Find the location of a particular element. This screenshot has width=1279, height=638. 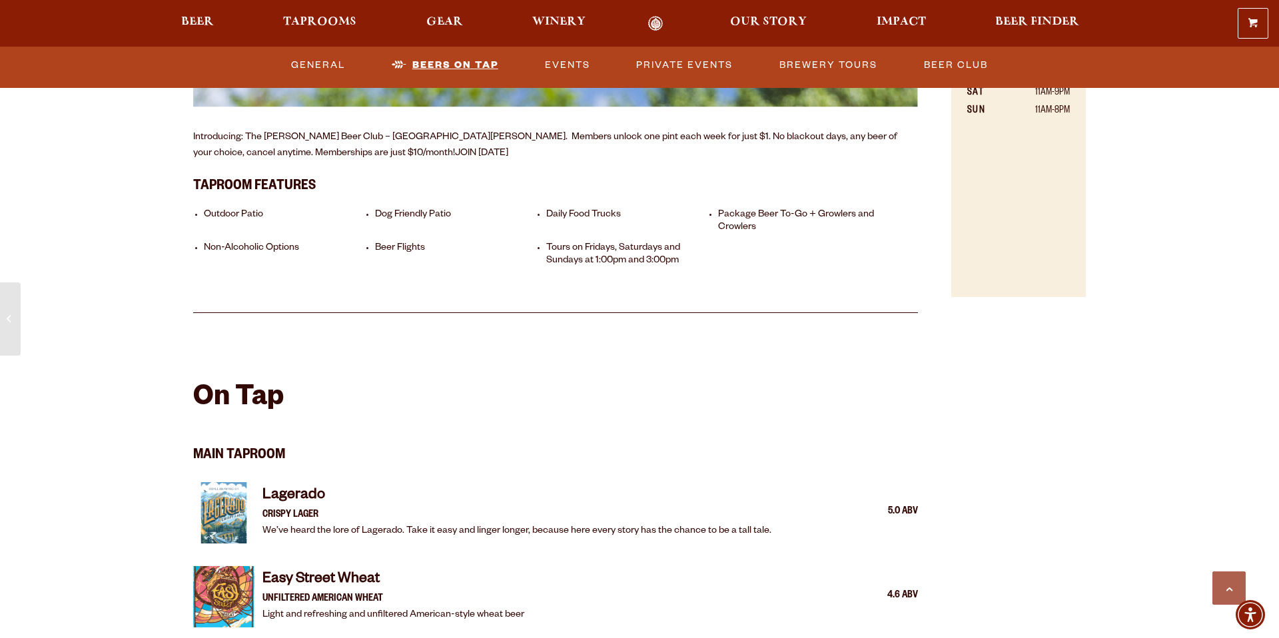

div: Accessibility Menu is located at coordinates (1251, 615).